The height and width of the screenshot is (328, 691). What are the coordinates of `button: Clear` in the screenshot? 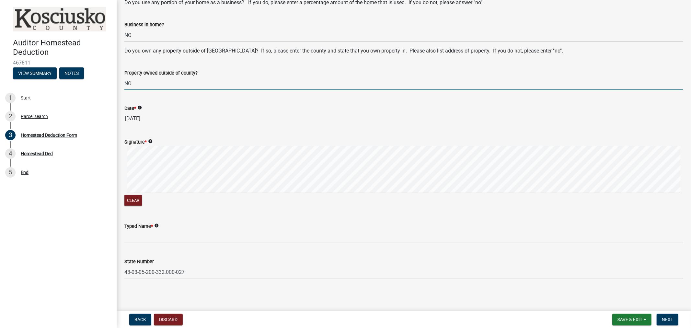 It's located at (133, 200).